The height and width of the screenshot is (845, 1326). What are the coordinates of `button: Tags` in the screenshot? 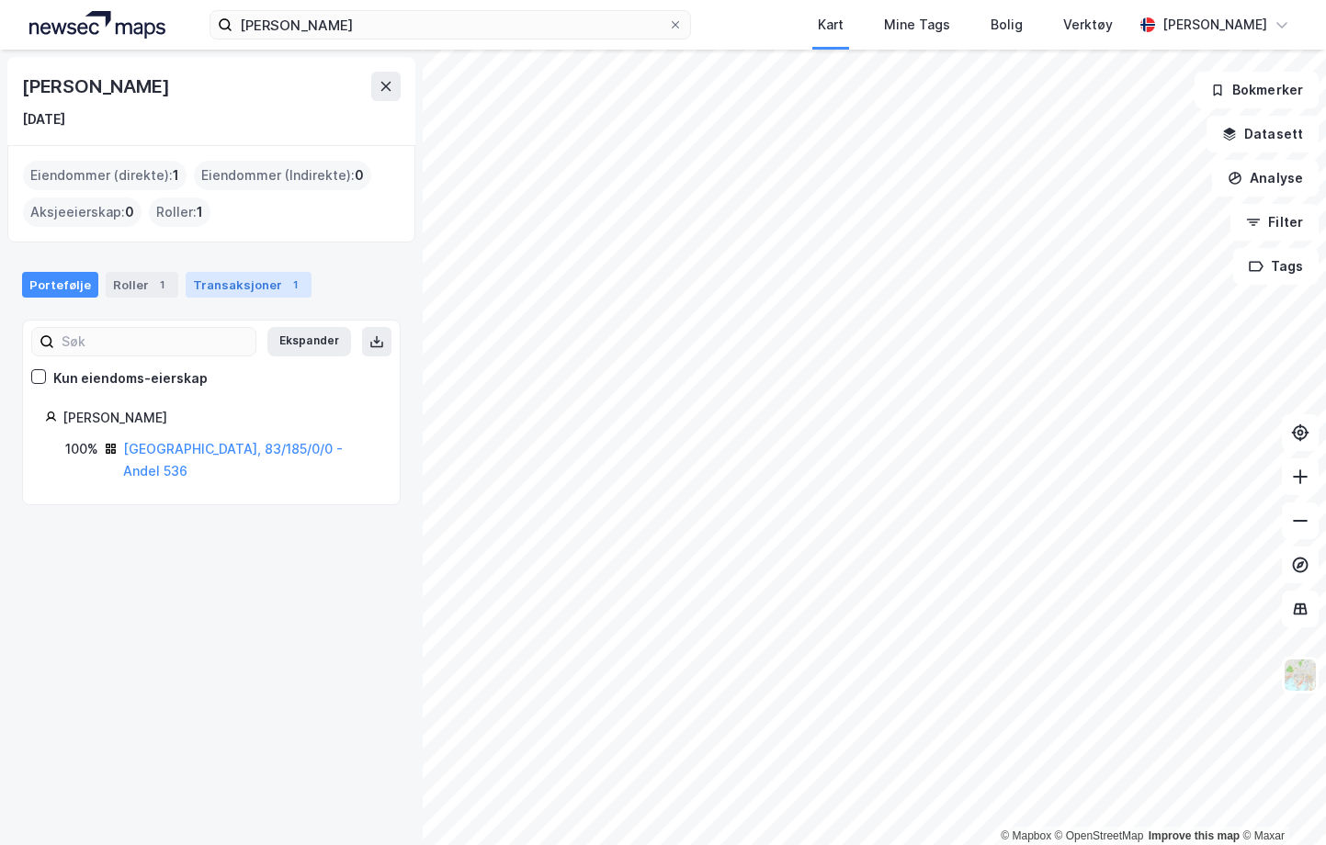 It's located at (1275, 266).